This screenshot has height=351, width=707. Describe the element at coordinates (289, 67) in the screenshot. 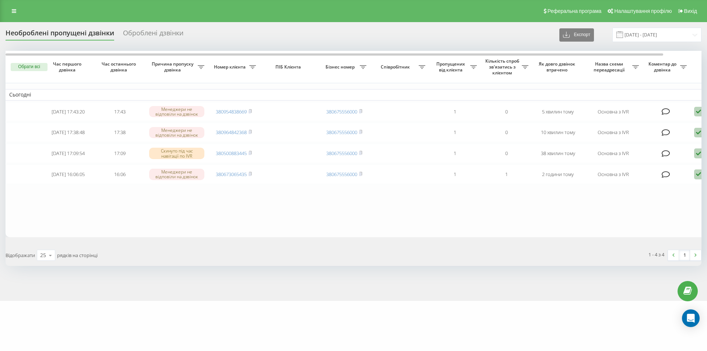

I see `span: ПІБ Клієнта` at that location.